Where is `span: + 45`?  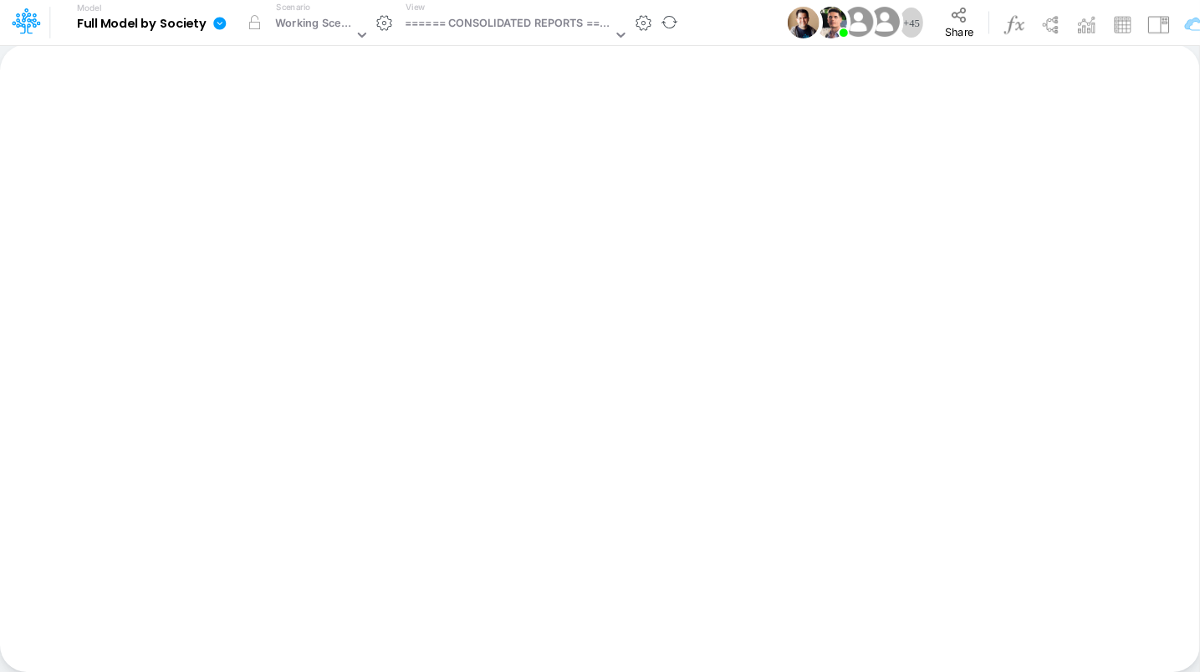 span: + 45 is located at coordinates (912, 23).